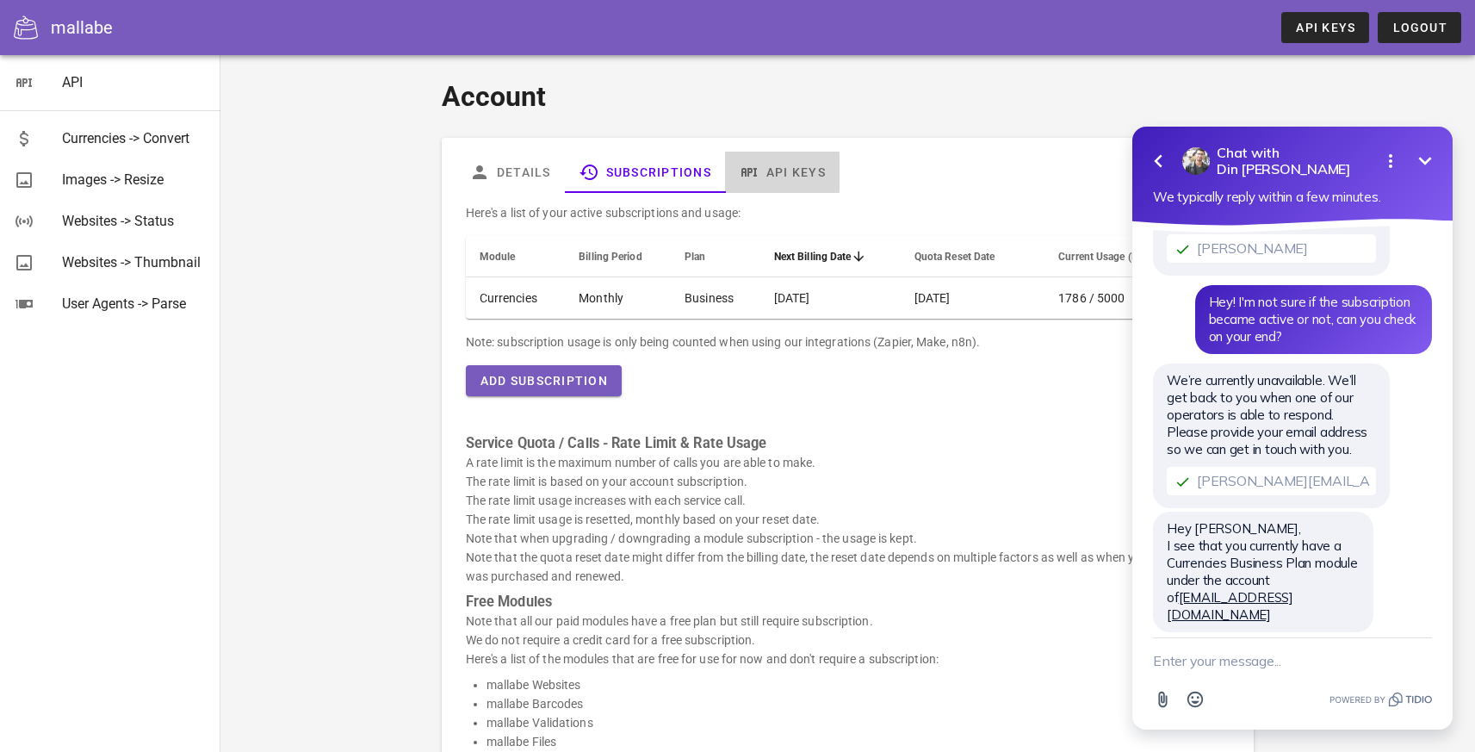  Describe the element at coordinates (134, 179) in the screenshot. I see `div: Images -> Resize` at that location.